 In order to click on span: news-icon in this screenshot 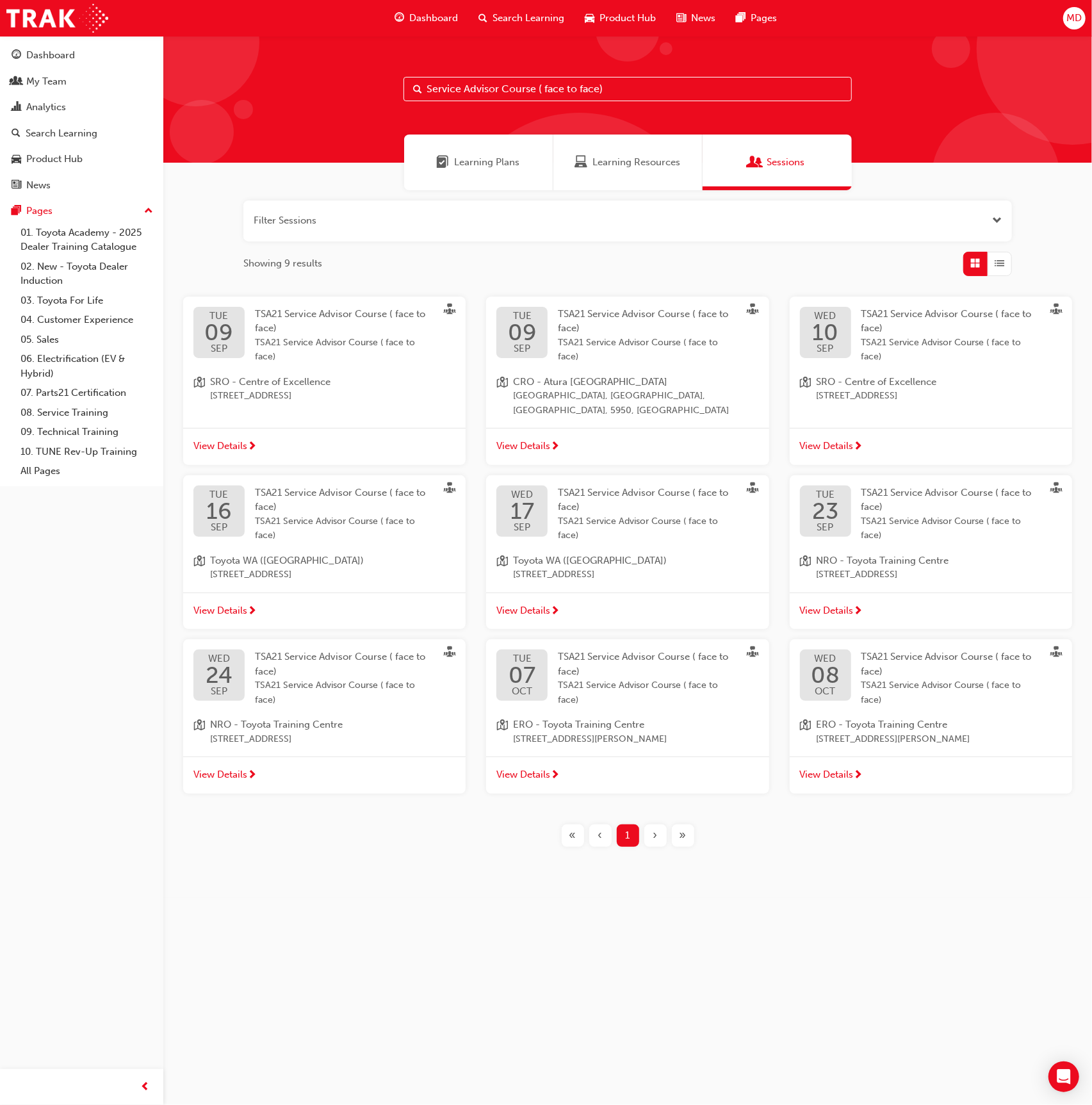, I will do `click(681, 18)`.